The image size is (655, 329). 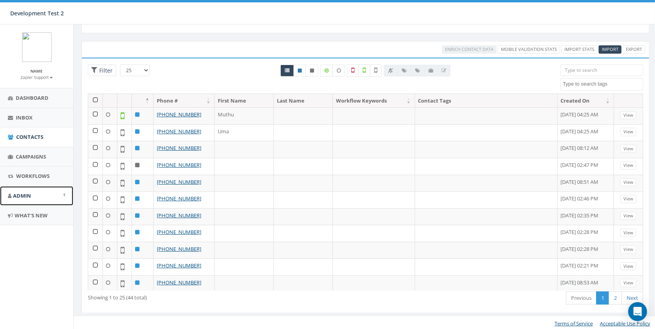 What do you see at coordinates (586, 100) in the screenshot?
I see `th: Created On: activate to sort column ascending` at bounding box center [586, 100].